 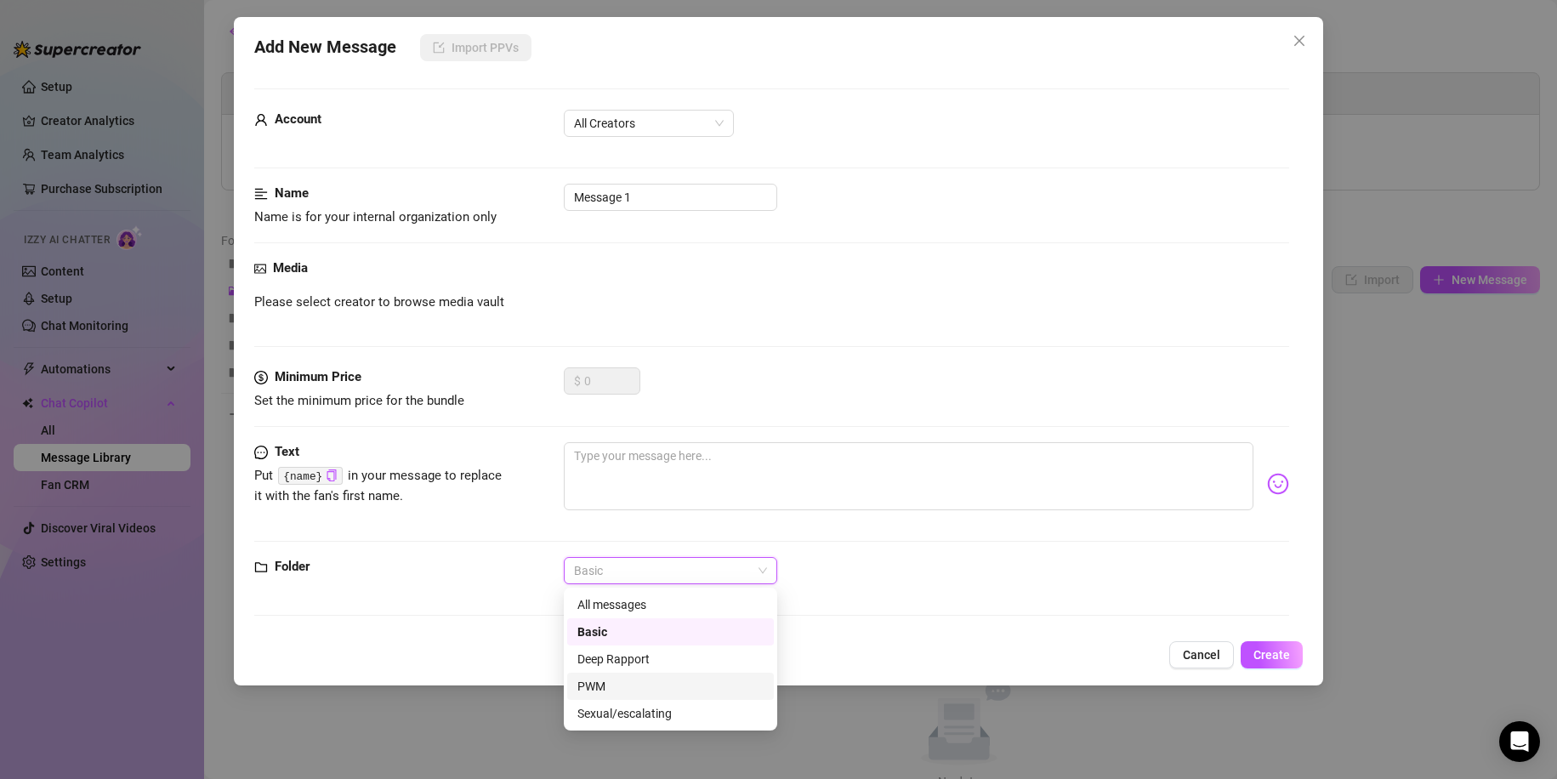 I want to click on span: message, so click(x=261, y=453).